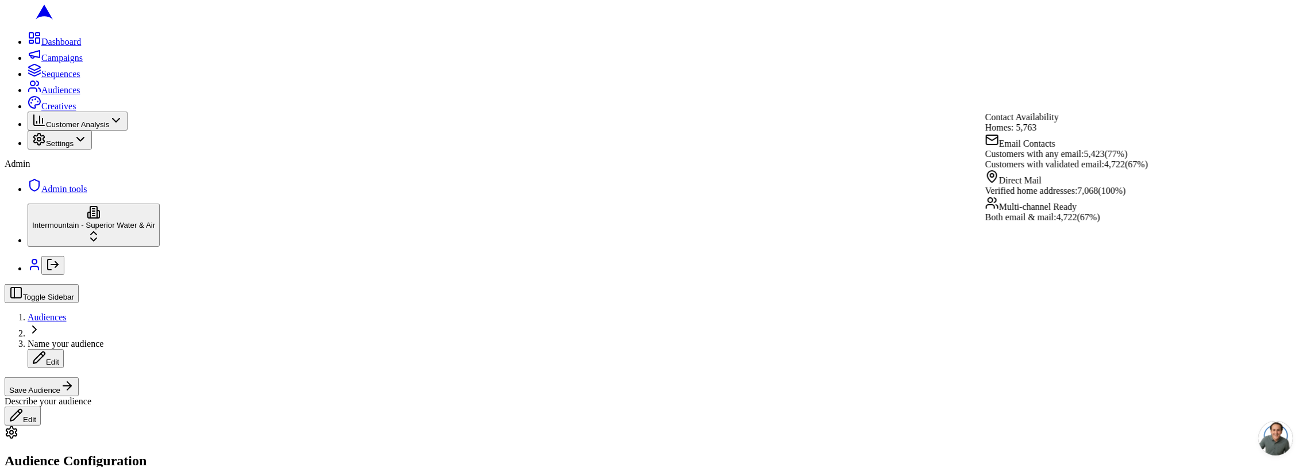 This screenshot has height=467, width=1307. Describe the element at coordinates (94, 225) in the screenshot. I see `span: Intermountain - Superior Water & Air` at that location.